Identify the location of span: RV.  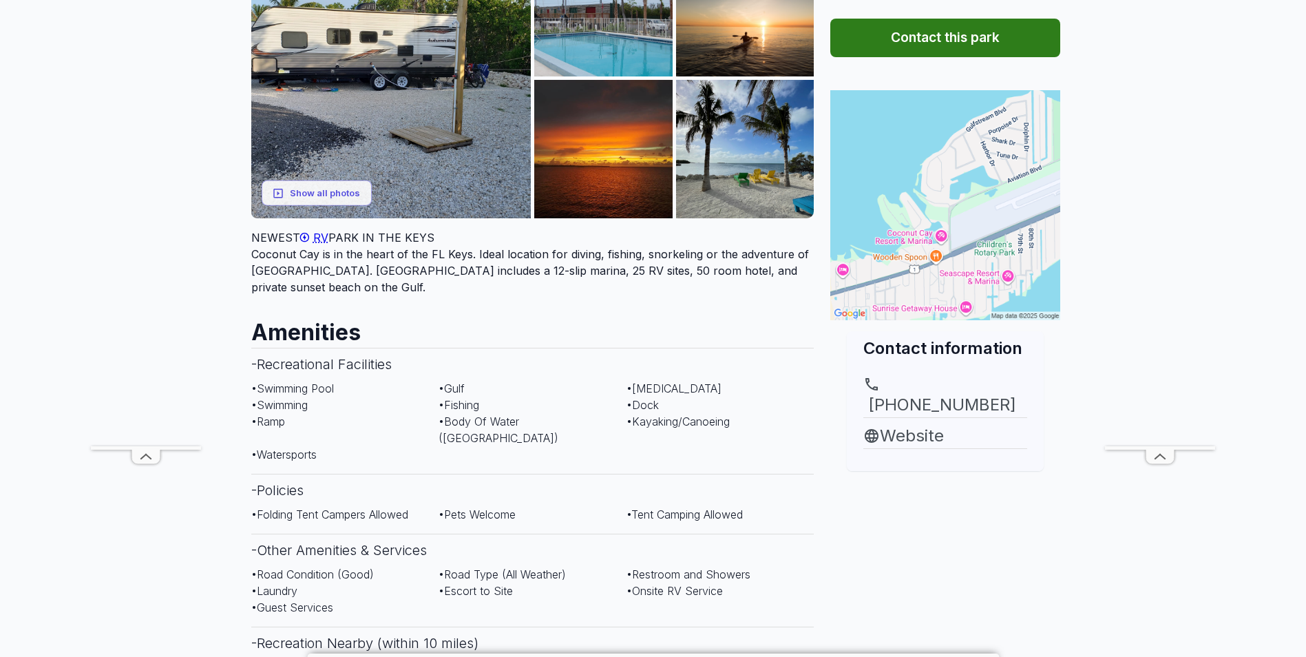
(321, 237).